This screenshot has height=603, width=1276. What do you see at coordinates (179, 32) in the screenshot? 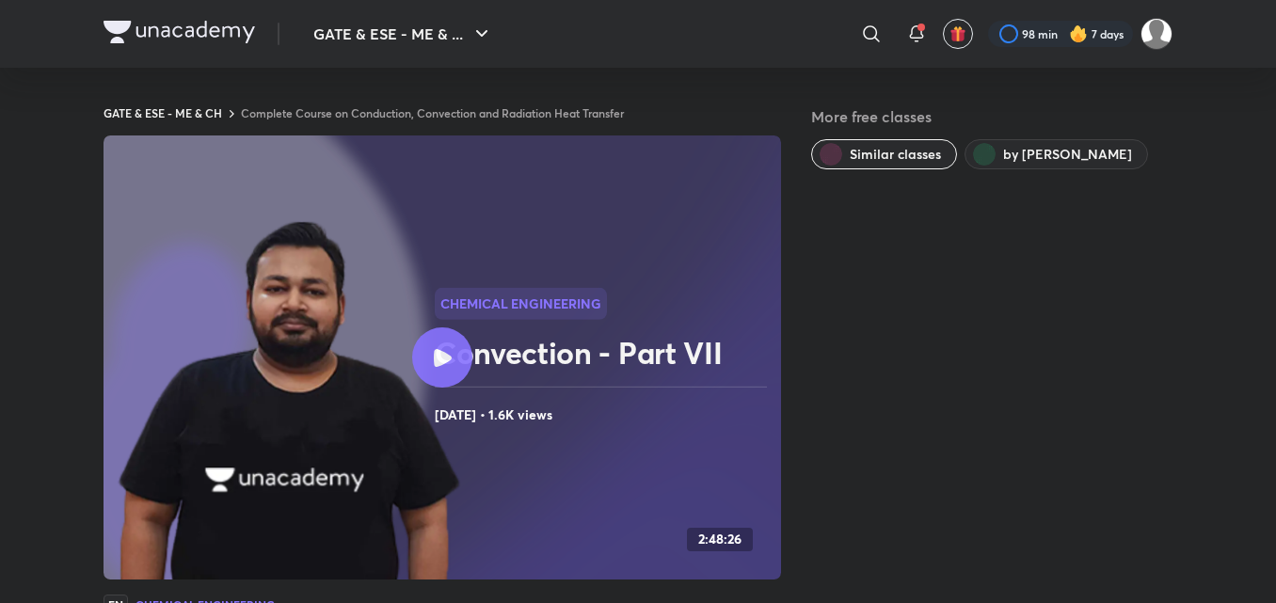
I see `img: Company Logo` at bounding box center [179, 32].